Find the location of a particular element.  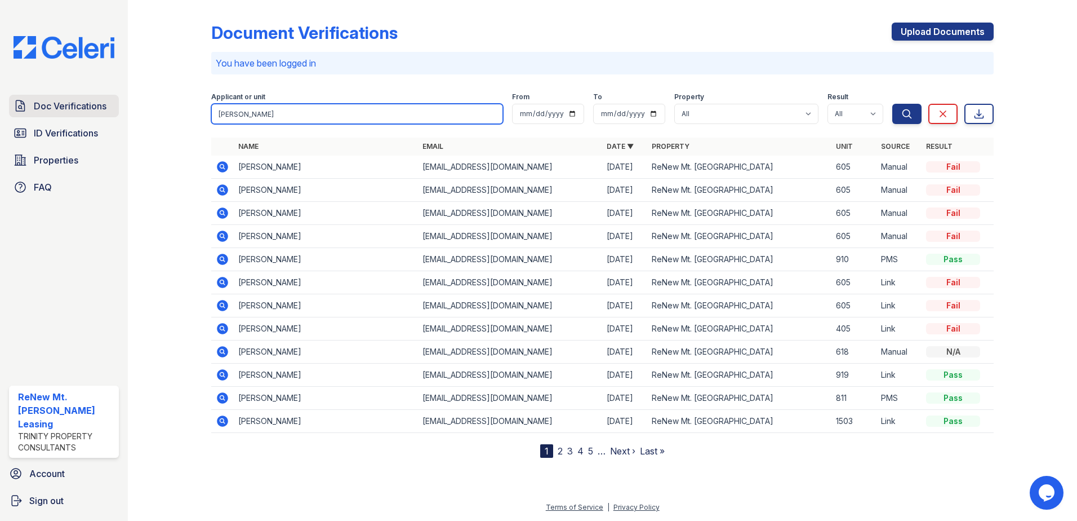

a: Next › is located at coordinates (622, 451).